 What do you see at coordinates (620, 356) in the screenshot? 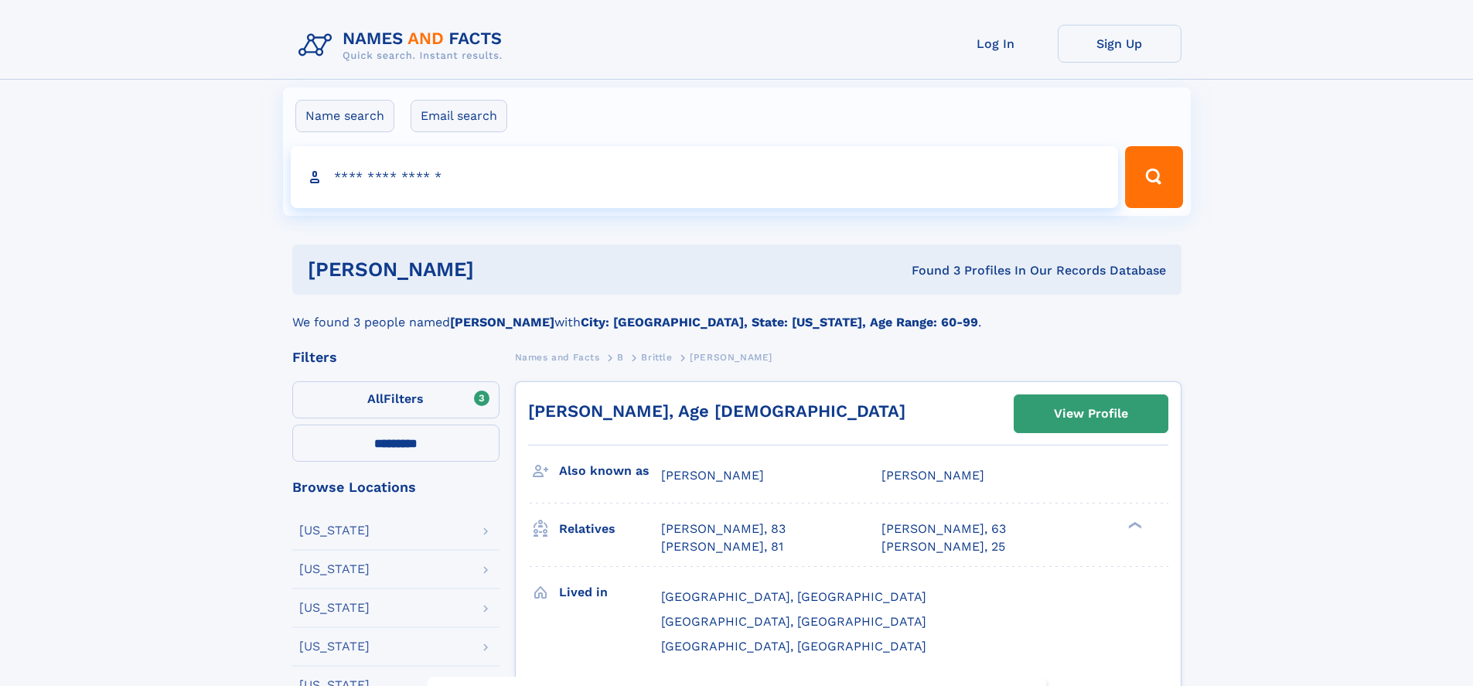
I see `a: B` at bounding box center [620, 356].